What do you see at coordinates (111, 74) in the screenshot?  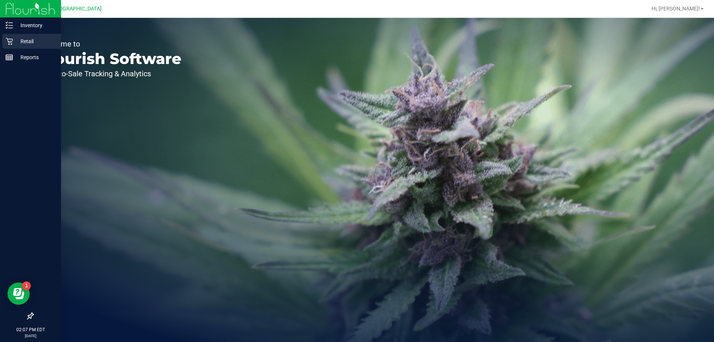 I see `p: Seed-to-Sale Tracking & Analytics` at bounding box center [111, 74].